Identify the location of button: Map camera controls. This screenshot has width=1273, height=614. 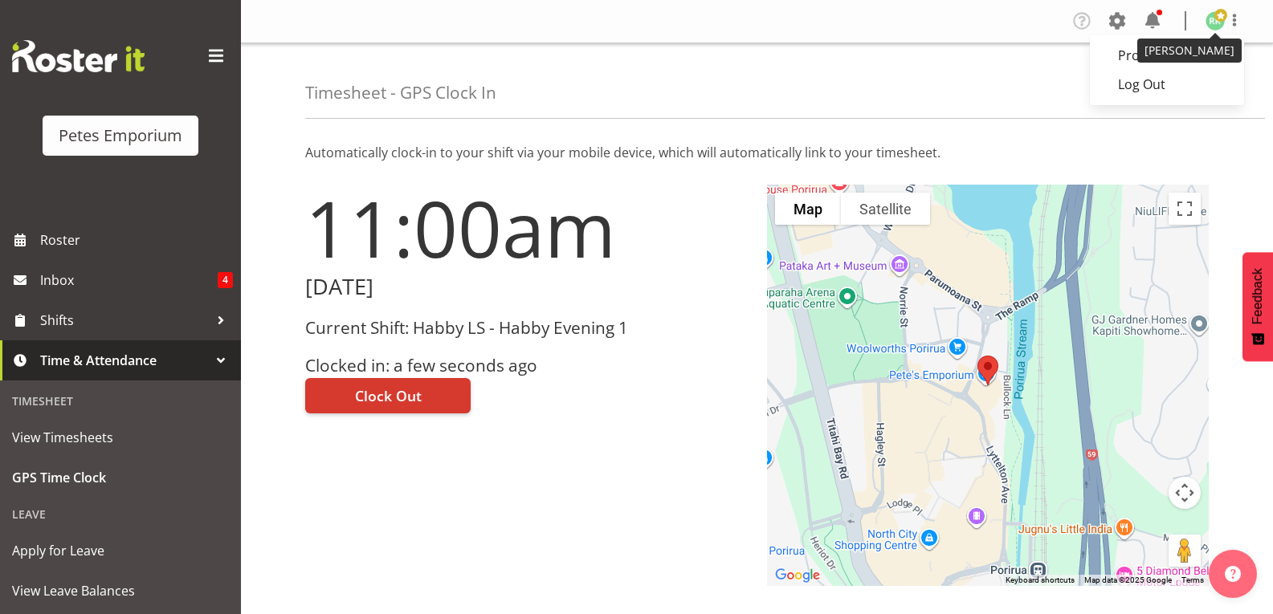
(1185, 493).